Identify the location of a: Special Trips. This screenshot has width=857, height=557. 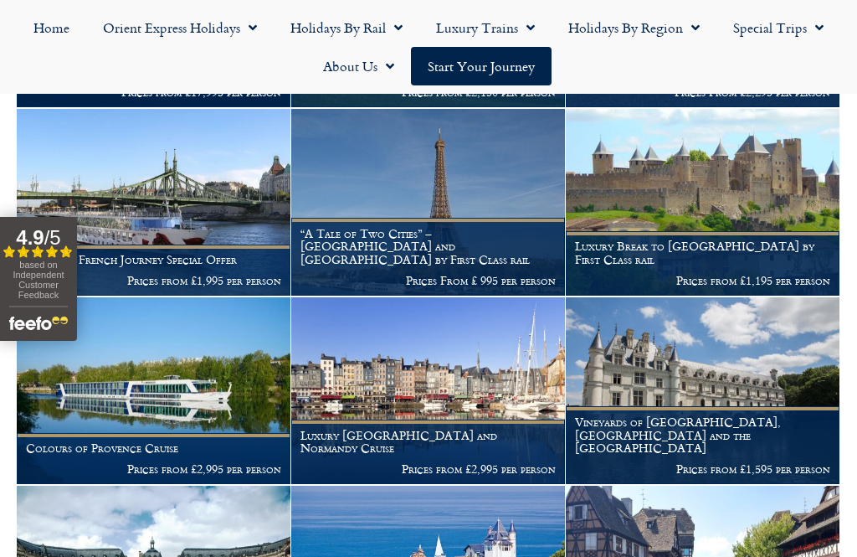
(778, 28).